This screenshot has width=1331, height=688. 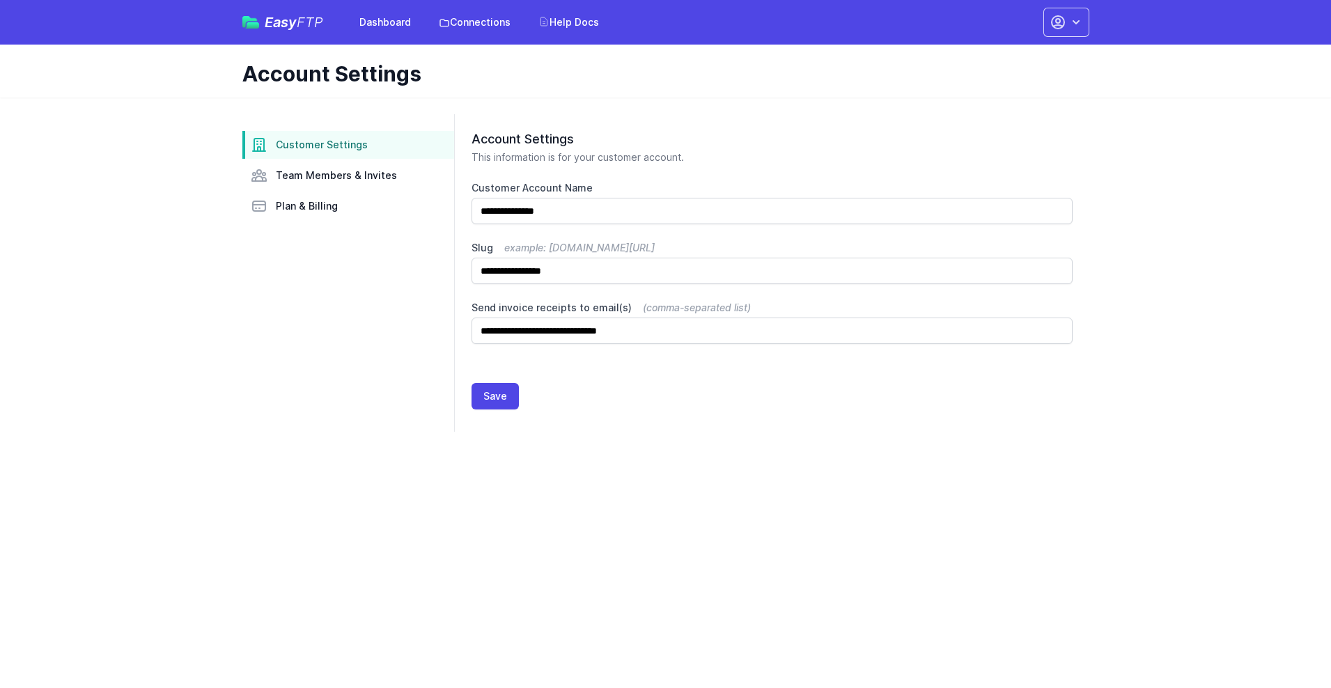 What do you see at coordinates (772, 308) in the screenshot?
I see `label: Send invoice receipts to email(s)` at bounding box center [772, 308].